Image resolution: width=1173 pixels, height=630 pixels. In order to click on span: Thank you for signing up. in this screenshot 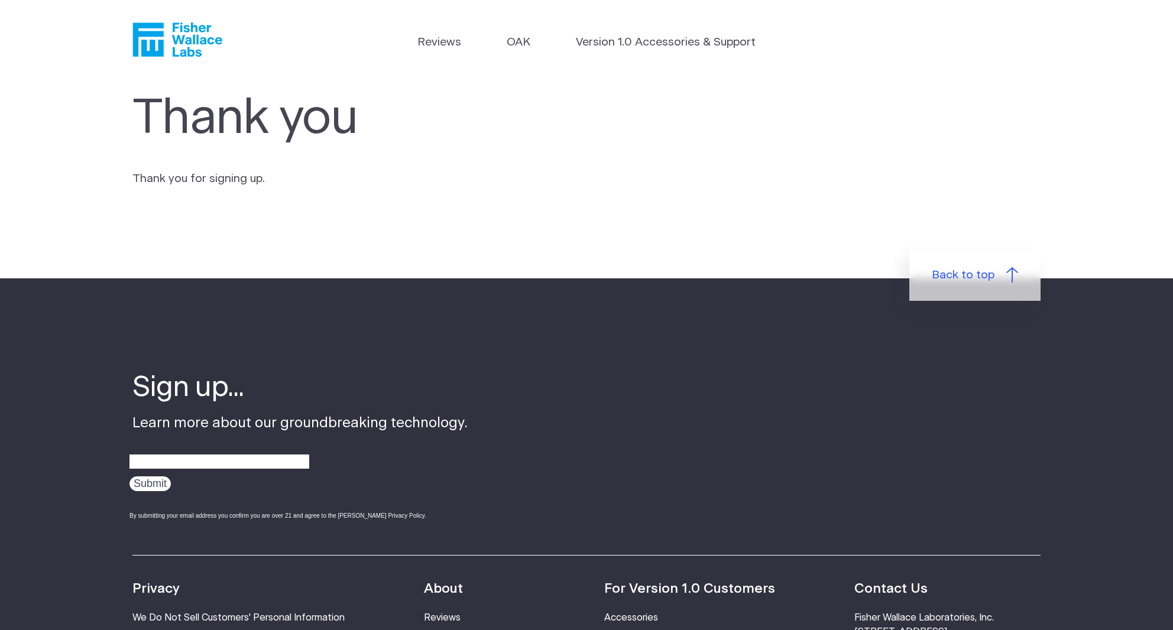, I will do `click(199, 179)`.